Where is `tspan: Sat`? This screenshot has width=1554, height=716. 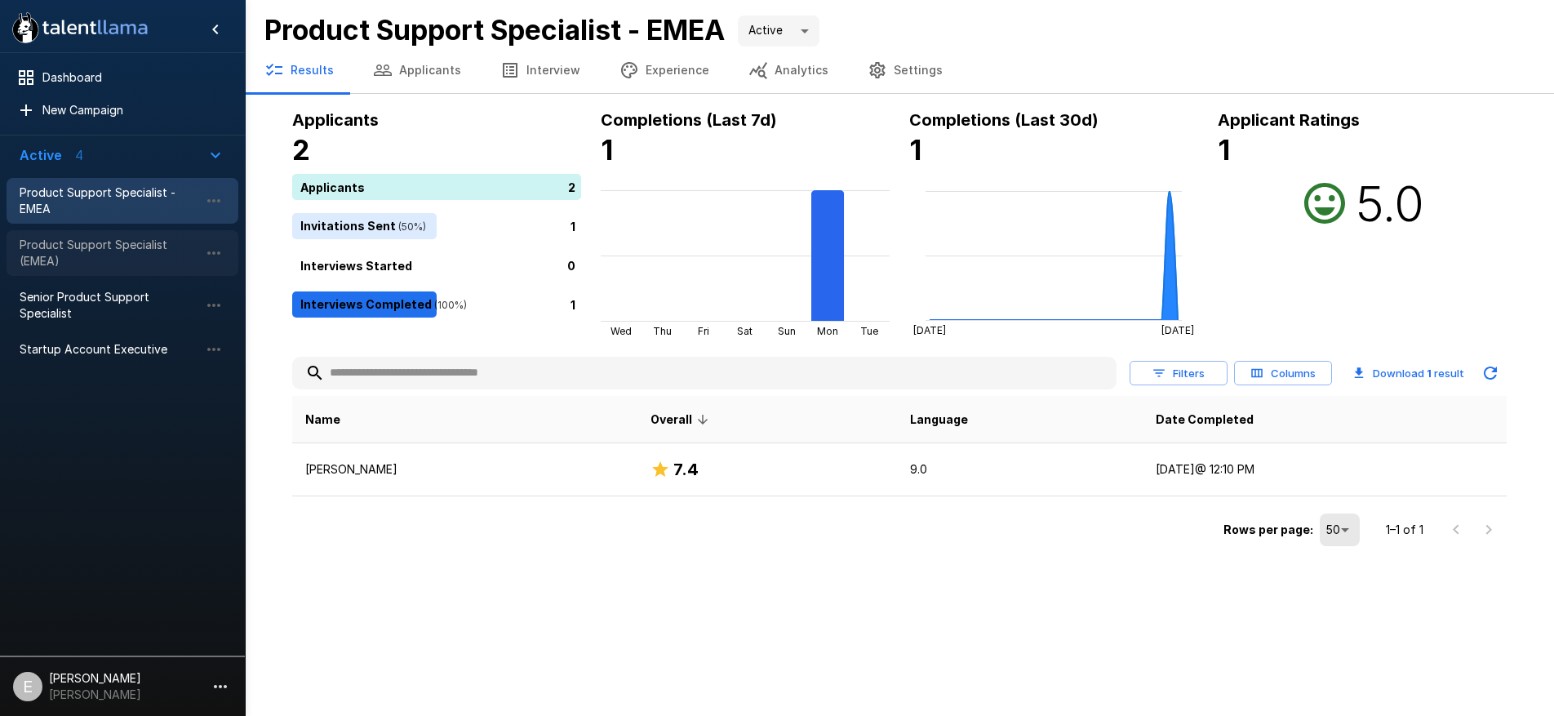 tspan: Sat is located at coordinates (745, 330).